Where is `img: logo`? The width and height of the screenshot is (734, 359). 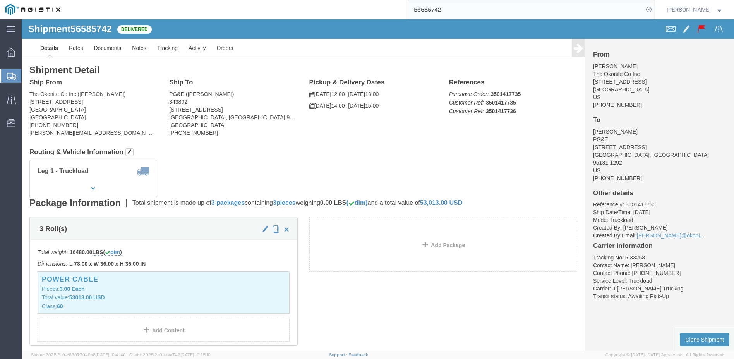 img: logo is located at coordinates (33, 10).